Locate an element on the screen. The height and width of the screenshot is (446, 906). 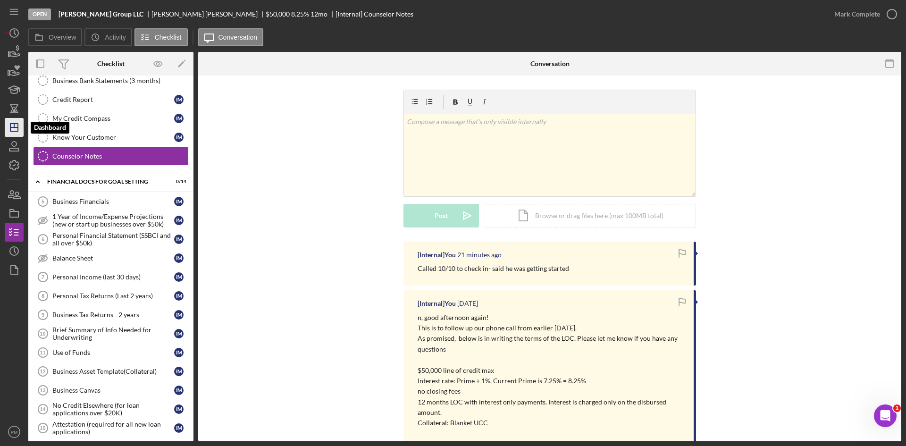
button: Activity is located at coordinates (108, 37).